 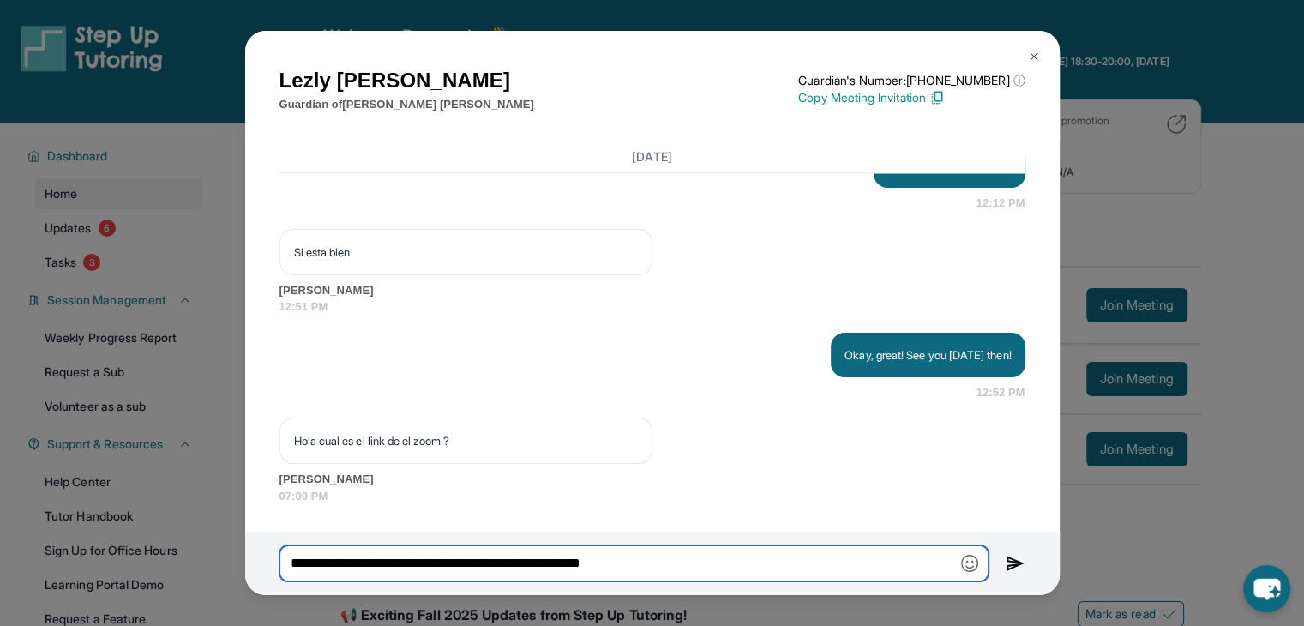 What do you see at coordinates (911, 98) in the screenshot?
I see `p: Copy Meeting Invitation` at bounding box center [911, 98].